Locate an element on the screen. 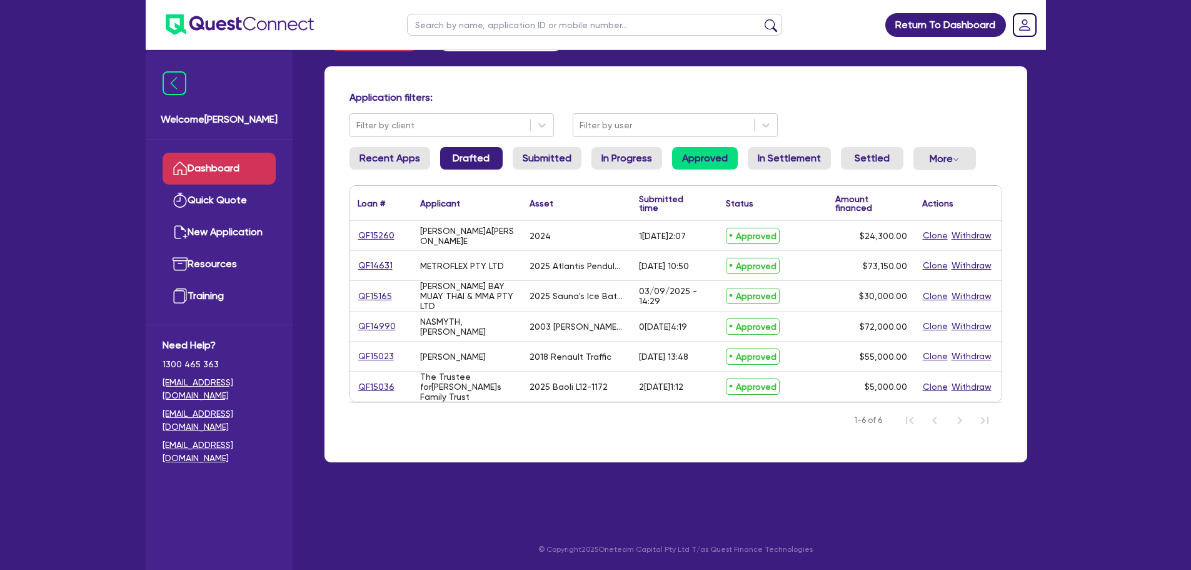  a: Training is located at coordinates (219, 296).